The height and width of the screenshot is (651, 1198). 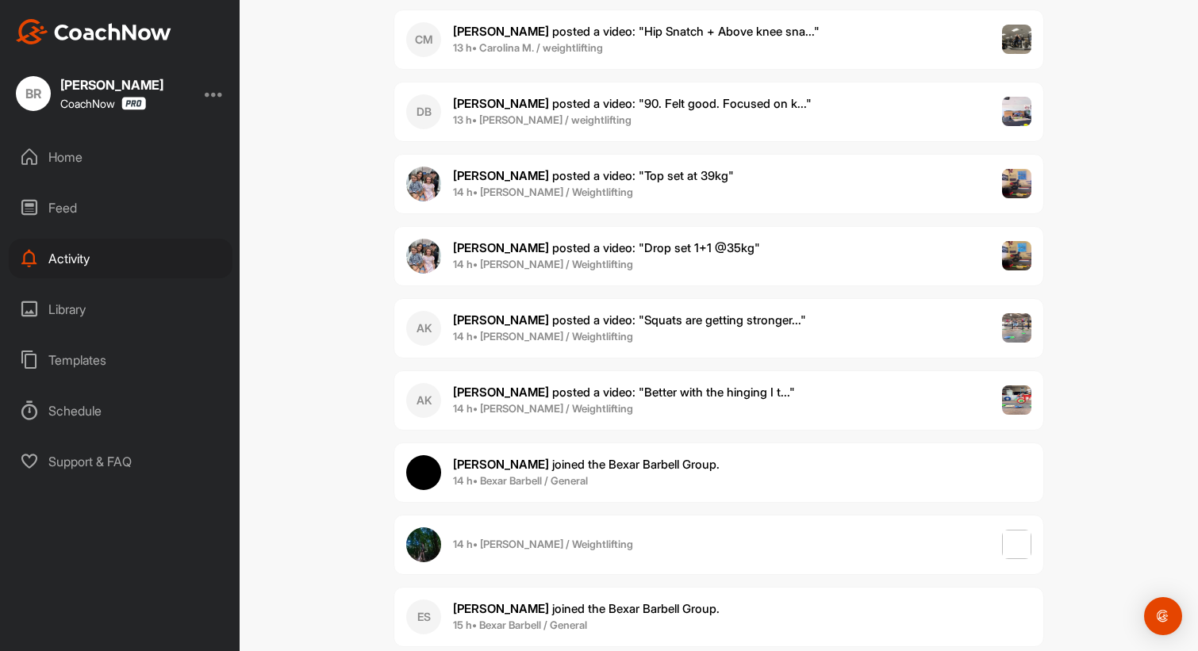 I want to click on span: posted a video : " Hip Snatch + Above knee sna... ", so click(x=636, y=31).